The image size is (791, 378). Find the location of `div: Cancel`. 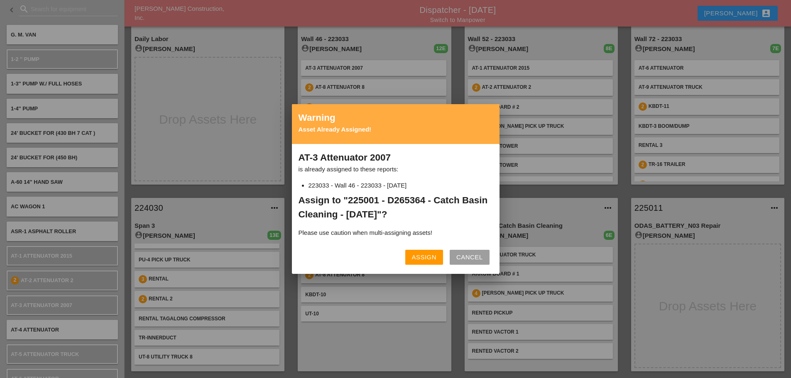

div: Cancel is located at coordinates (470, 258).